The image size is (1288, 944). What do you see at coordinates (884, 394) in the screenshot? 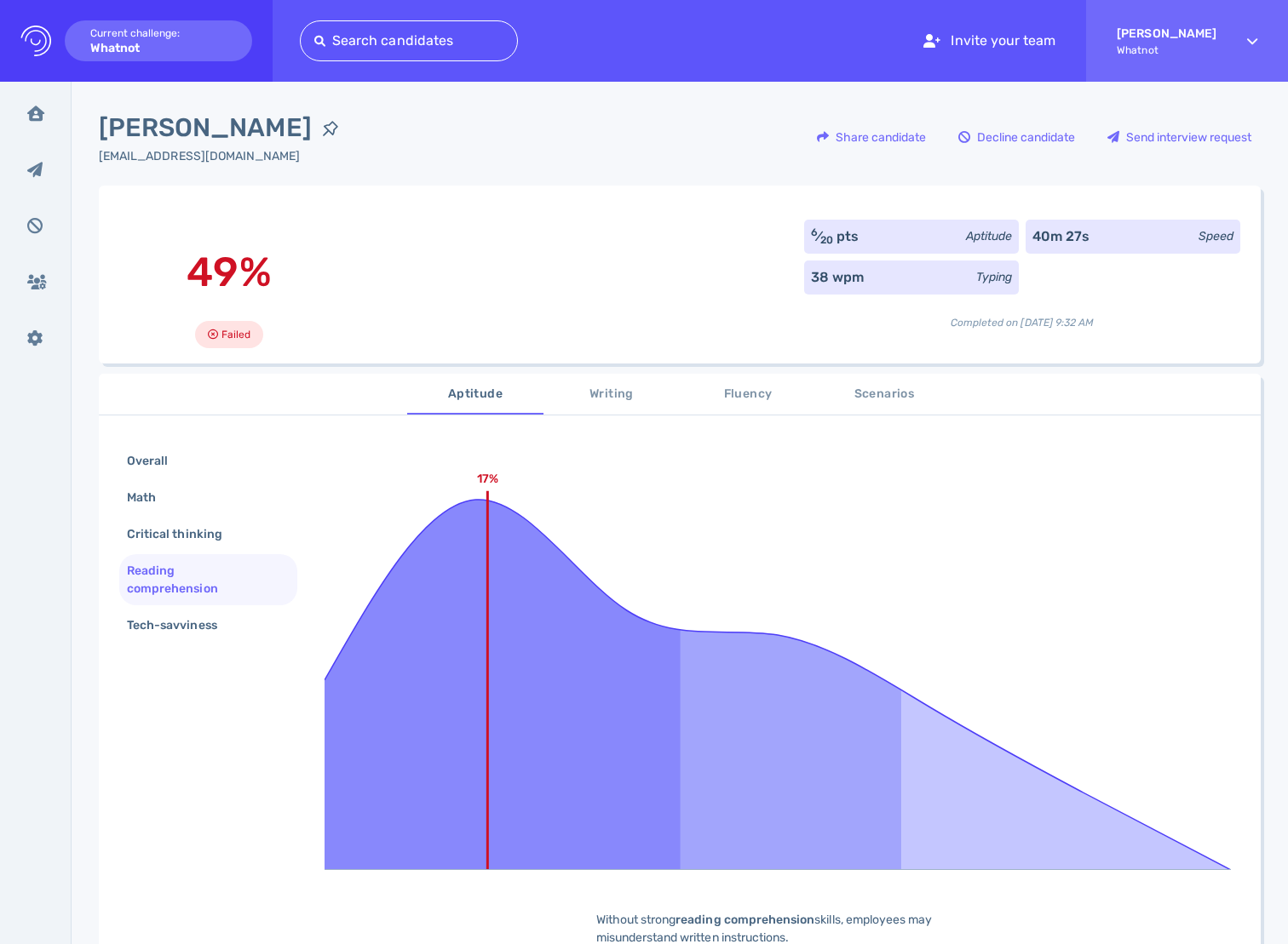
I see `span: Scenarios` at bounding box center [884, 394].